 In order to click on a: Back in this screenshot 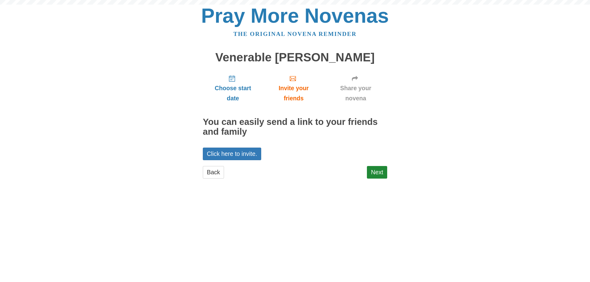, I will do `click(213, 172)`.